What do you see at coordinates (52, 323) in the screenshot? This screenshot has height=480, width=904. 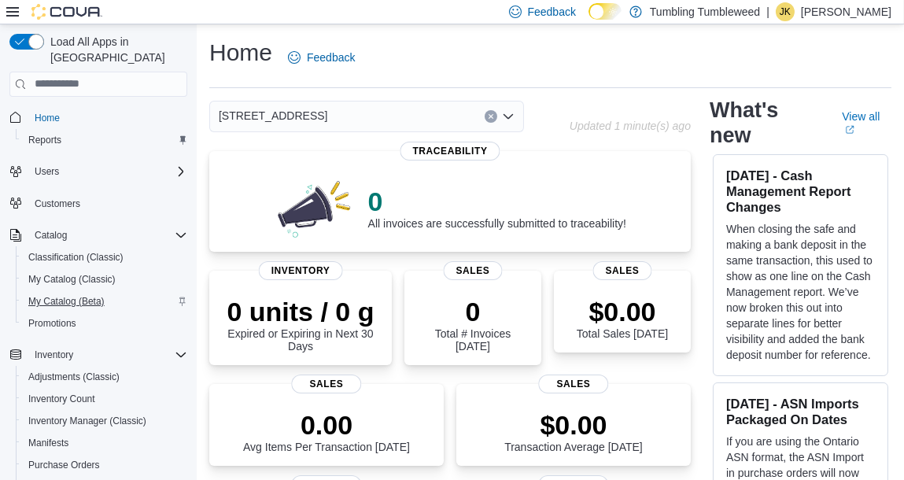 I see `a: Promotions` at bounding box center [52, 323].